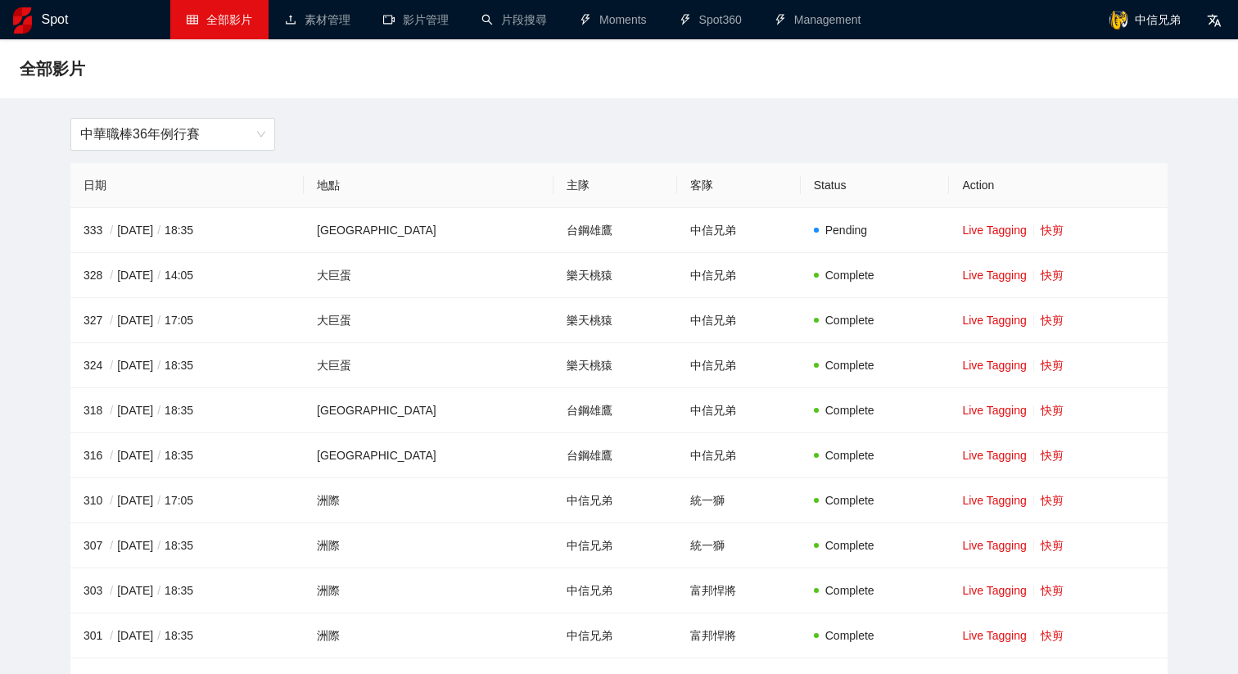  What do you see at coordinates (22, 20) in the screenshot?
I see `img: logo` at bounding box center [22, 20].